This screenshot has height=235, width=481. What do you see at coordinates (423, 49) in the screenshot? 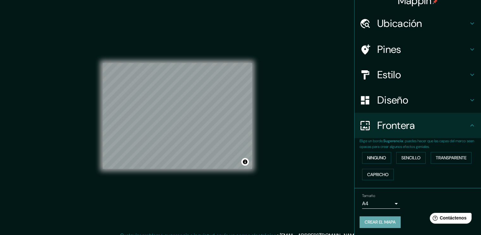
I see `h4: Pines` at bounding box center [423, 49].